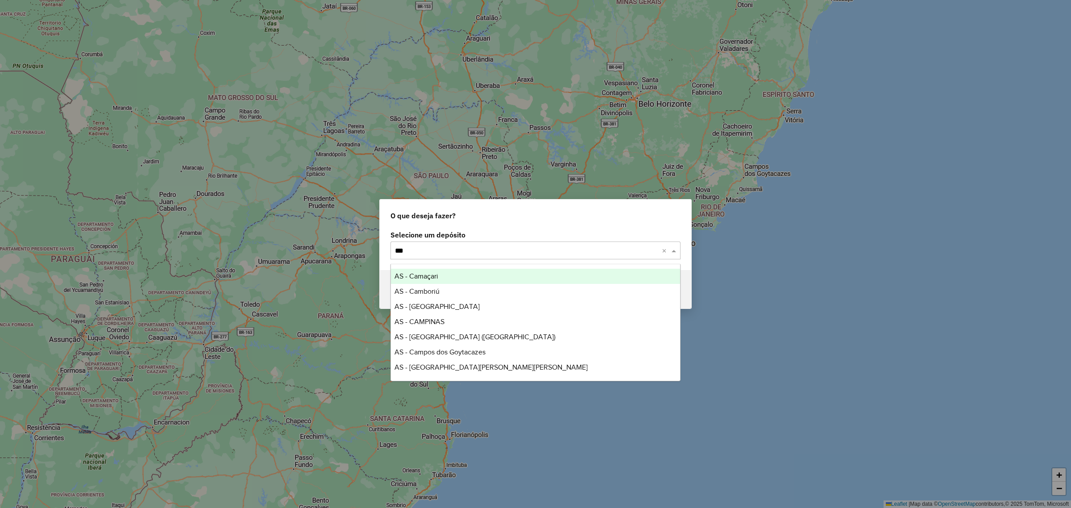 The width and height of the screenshot is (1071, 508). Describe the element at coordinates (665, 250) in the screenshot. I see `span: Clear all` at that location.